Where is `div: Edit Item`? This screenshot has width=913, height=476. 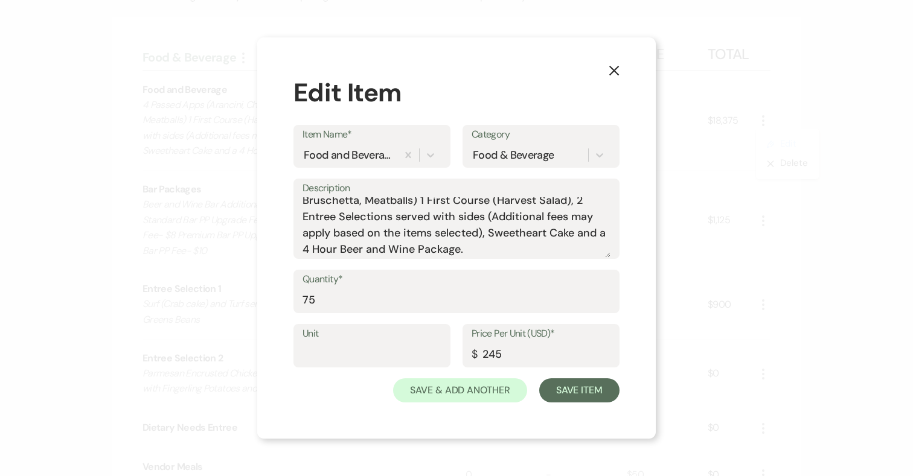 div: Edit Item is located at coordinates (456, 92).